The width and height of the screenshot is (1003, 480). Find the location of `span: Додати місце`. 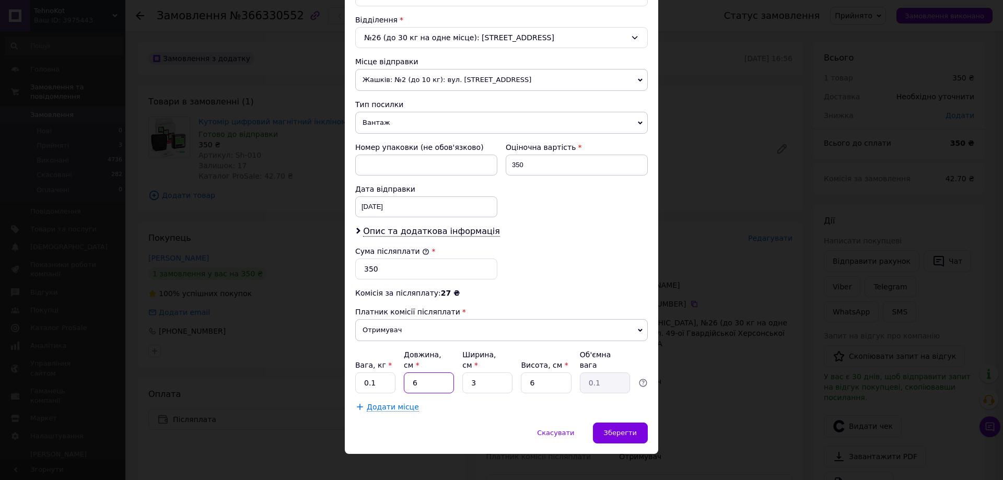

span: Додати місце is located at coordinates (393, 407).